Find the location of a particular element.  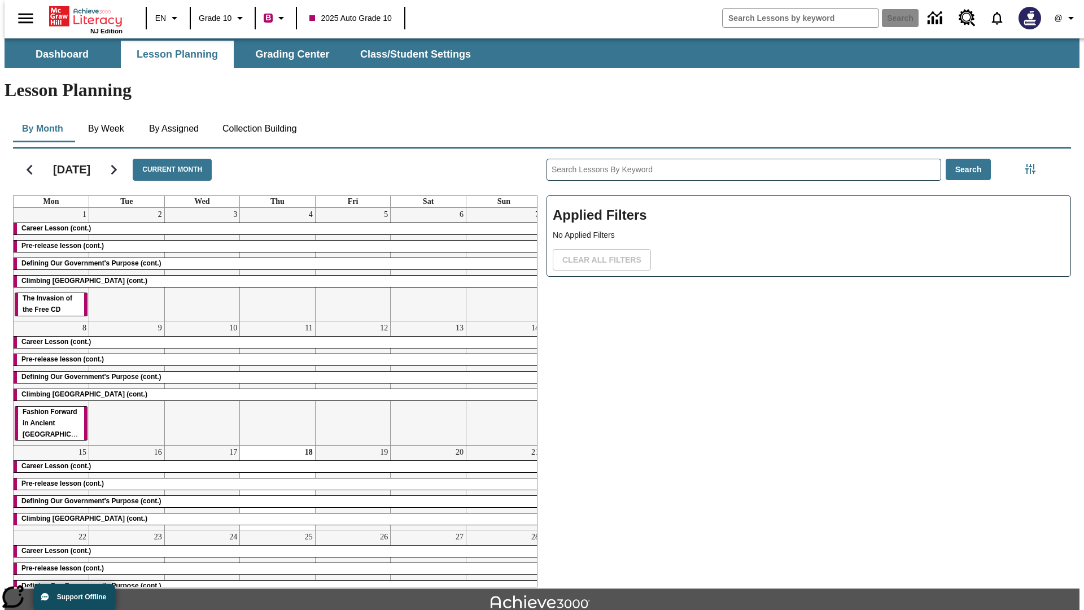

a: September 20, 2025 is located at coordinates (460, 452).